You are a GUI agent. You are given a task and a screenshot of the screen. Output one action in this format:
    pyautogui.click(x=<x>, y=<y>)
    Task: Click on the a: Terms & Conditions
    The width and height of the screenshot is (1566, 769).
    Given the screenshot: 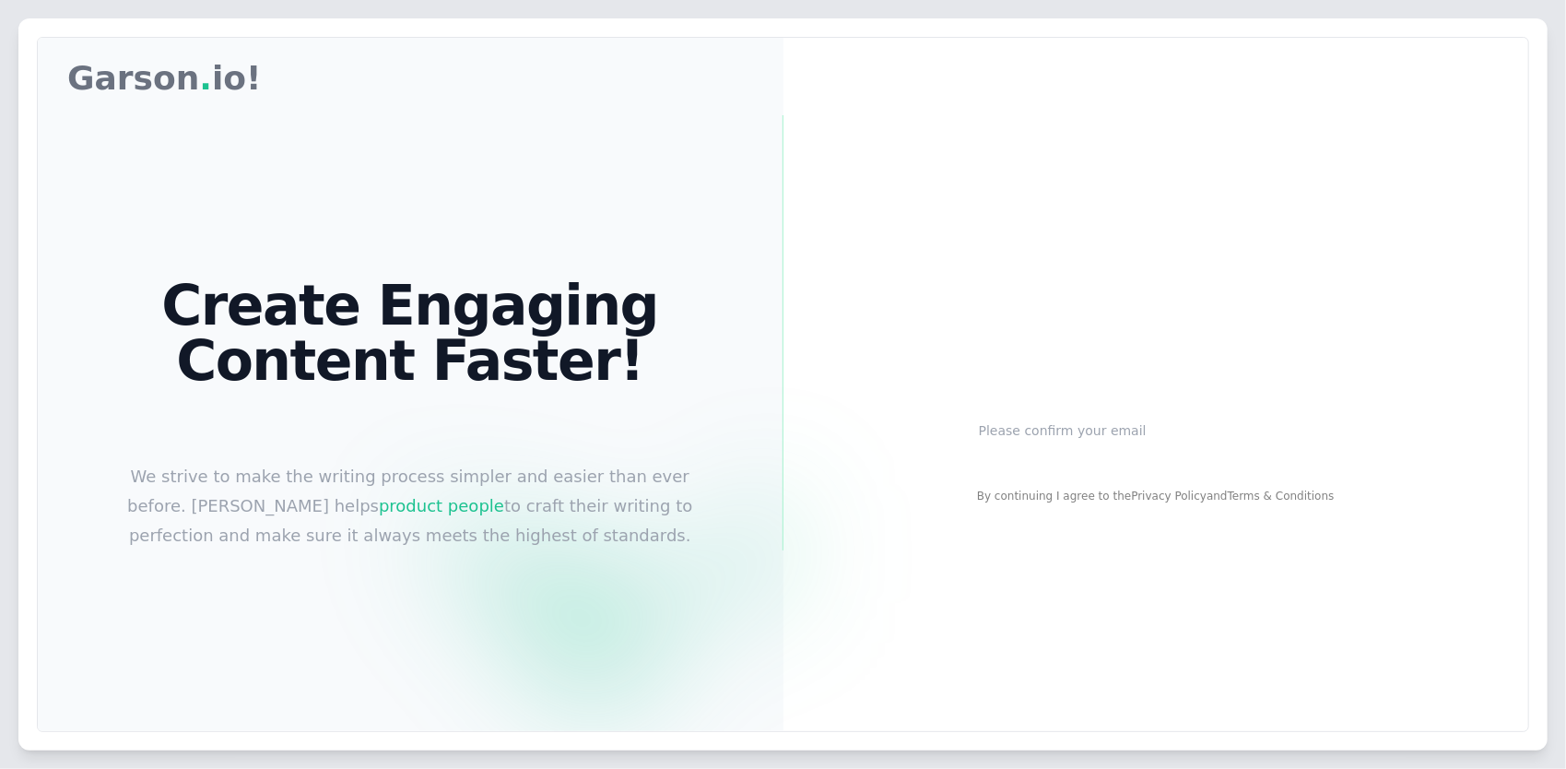 What is the action you would take?
    pyautogui.click(x=1281, y=496)
    